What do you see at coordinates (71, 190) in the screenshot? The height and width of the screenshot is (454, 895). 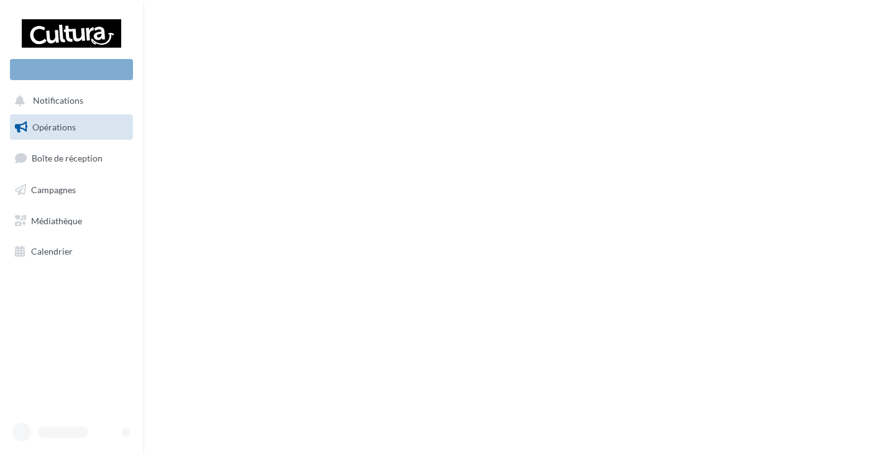 I see `a: Campagnes` at bounding box center [71, 190].